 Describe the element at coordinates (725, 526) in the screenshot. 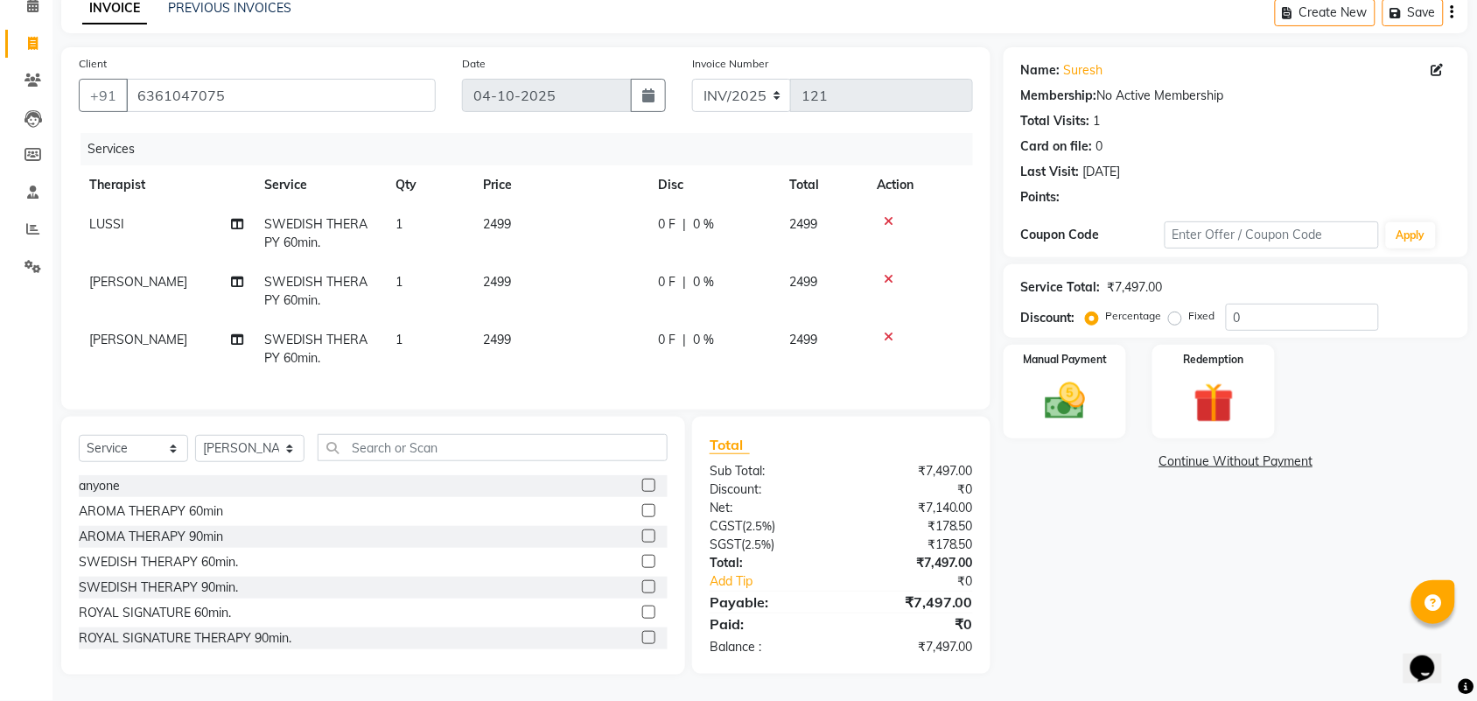

I see `span: CGST` at that location.